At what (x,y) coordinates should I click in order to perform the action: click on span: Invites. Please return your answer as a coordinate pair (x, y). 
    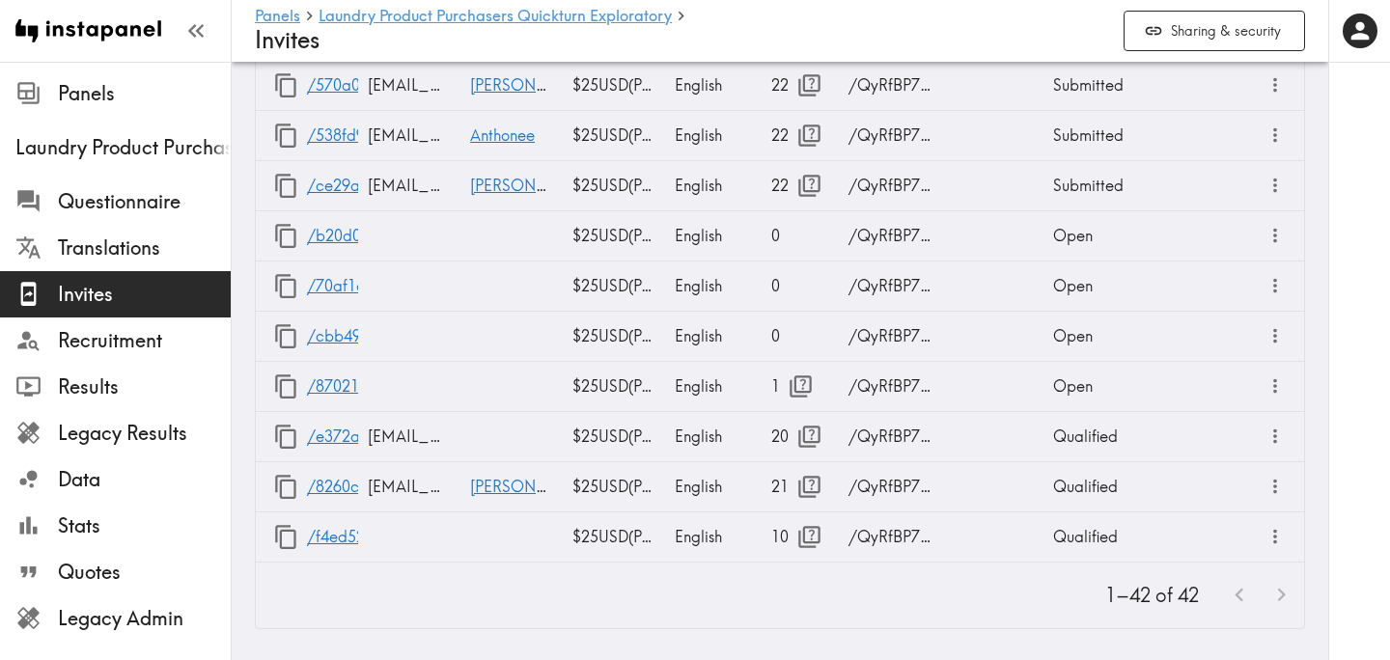
    Looking at the image, I should click on (144, 294).